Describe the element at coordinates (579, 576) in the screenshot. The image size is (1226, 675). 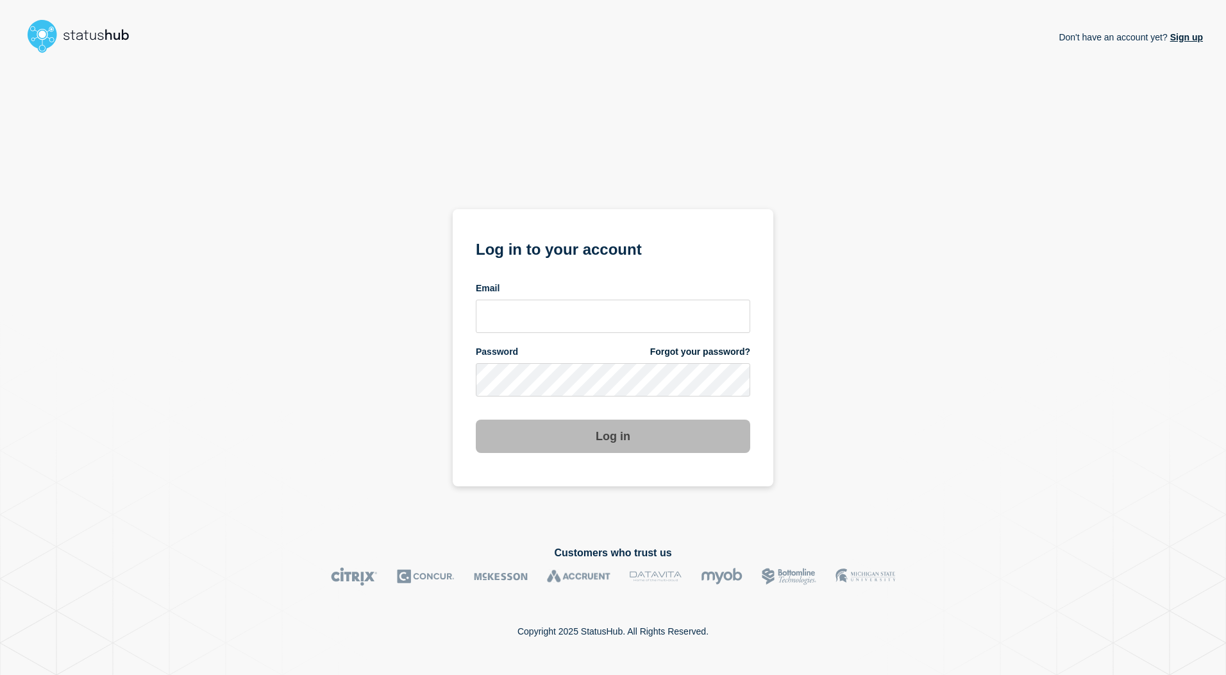
I see `img: Accruent logo` at that location.